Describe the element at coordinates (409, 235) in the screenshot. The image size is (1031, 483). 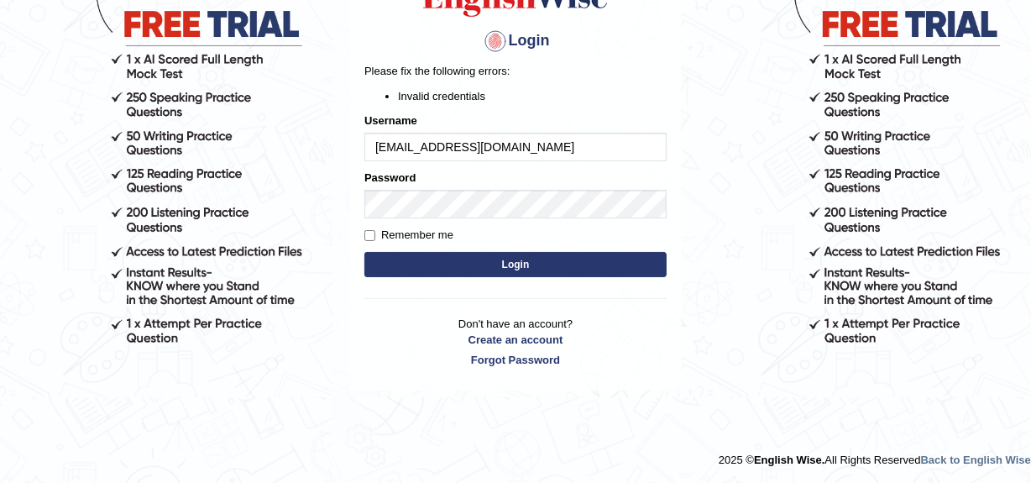
I see `label: Remember me` at that location.